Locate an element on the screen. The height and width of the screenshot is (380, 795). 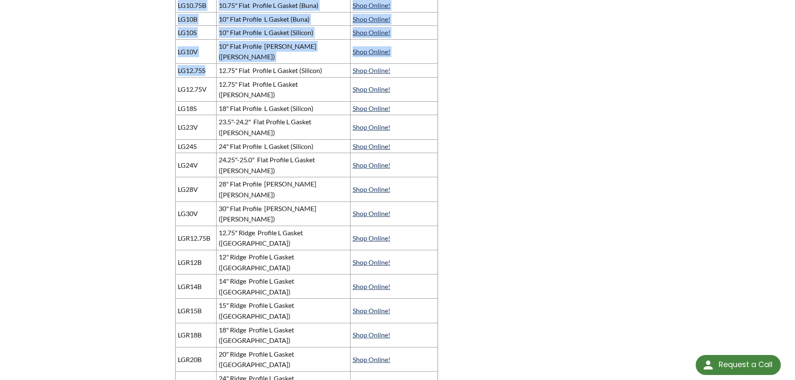
td: LG24S is located at coordinates (196, 146).